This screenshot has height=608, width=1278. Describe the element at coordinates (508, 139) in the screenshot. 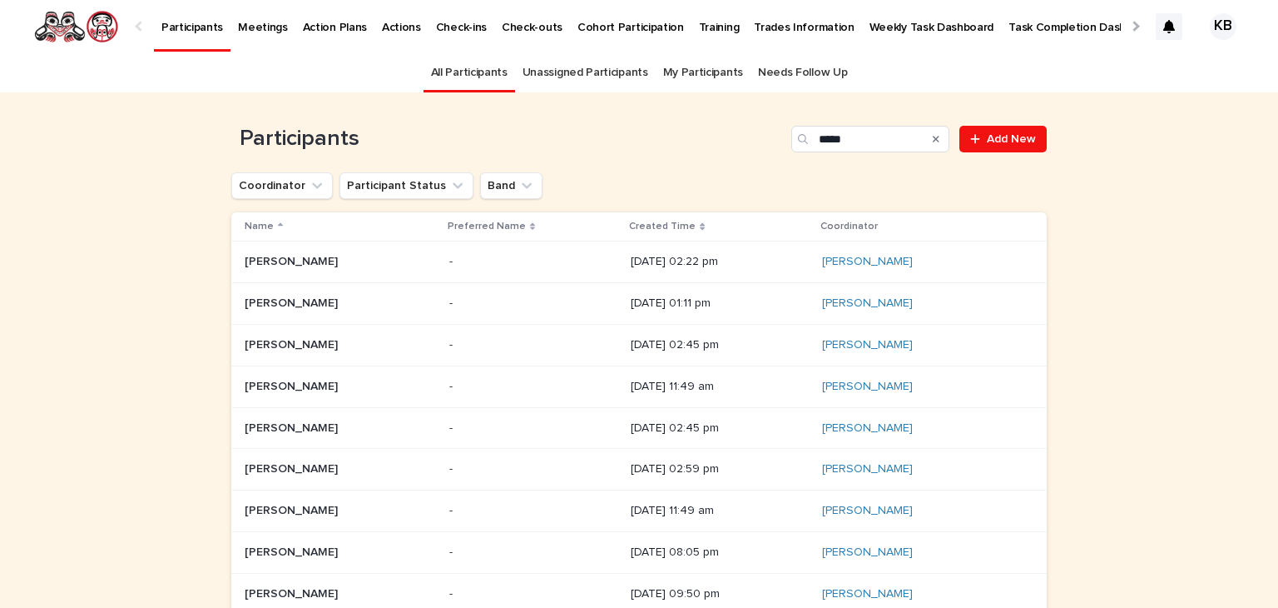

I see `h1: Participants` at that location.